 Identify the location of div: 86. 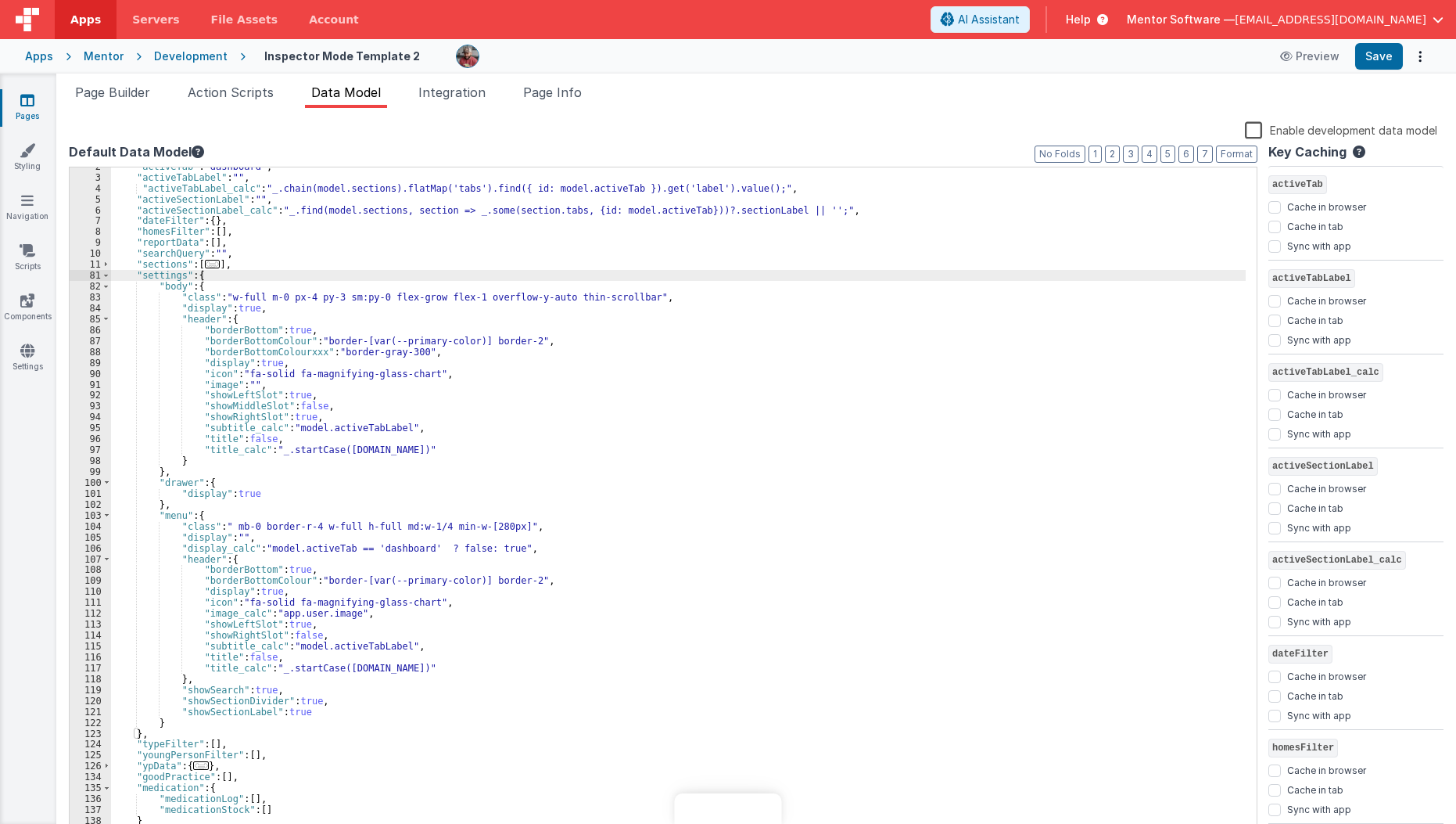
(89, 330).